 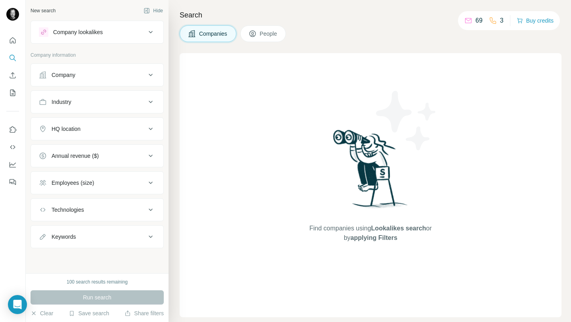 What do you see at coordinates (13, 182) in the screenshot?
I see `button: Feedback` at bounding box center [13, 182].